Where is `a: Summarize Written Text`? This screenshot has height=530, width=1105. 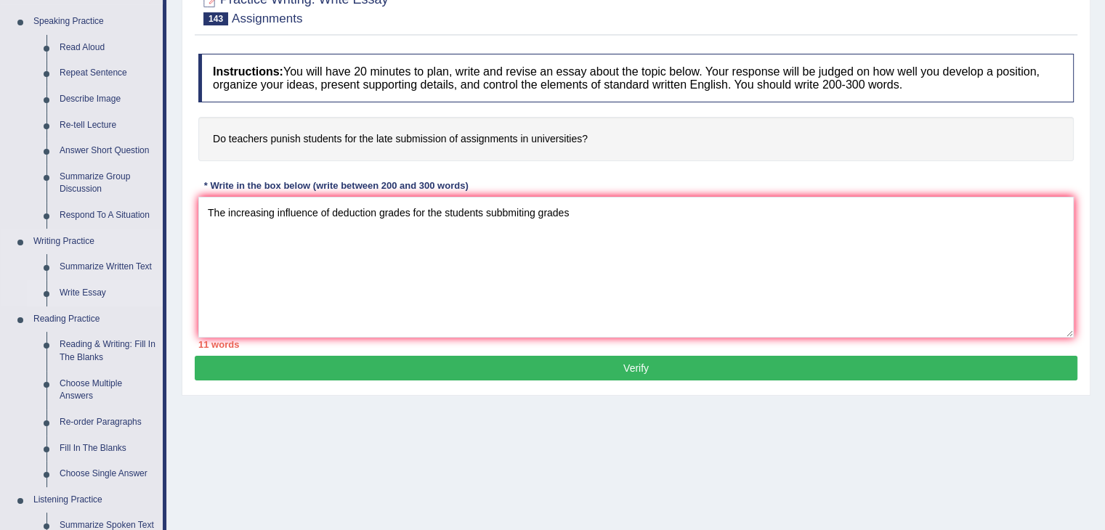 a: Summarize Written Text is located at coordinates (108, 267).